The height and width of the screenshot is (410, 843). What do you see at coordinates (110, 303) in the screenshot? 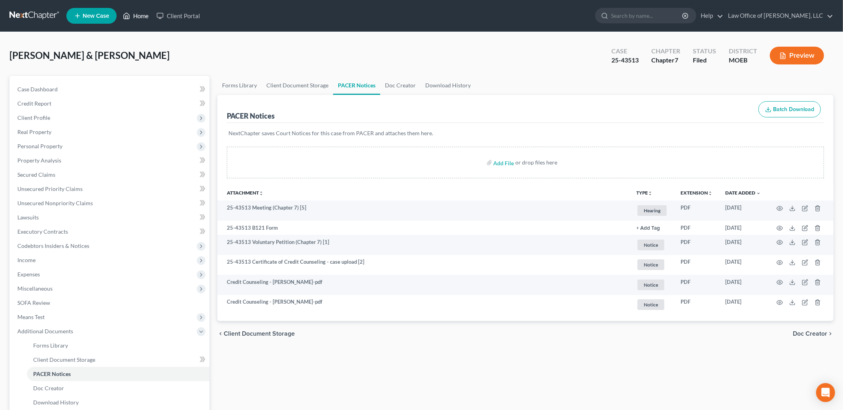
I see `a: SOFA Review` at bounding box center [110, 303].